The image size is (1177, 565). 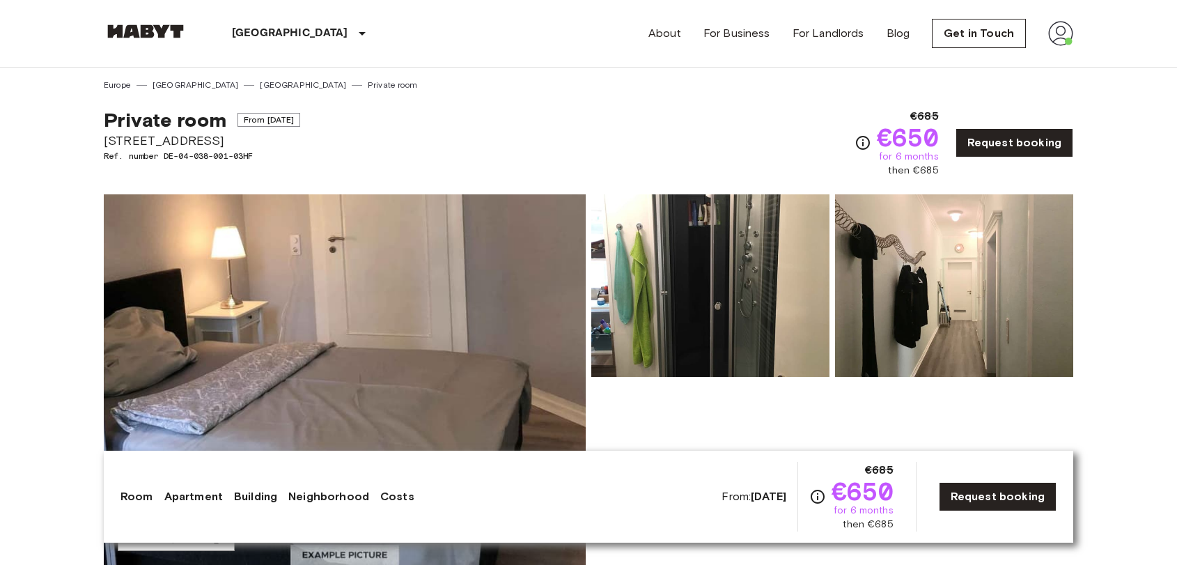 I want to click on img: Habyt, so click(x=146, y=31).